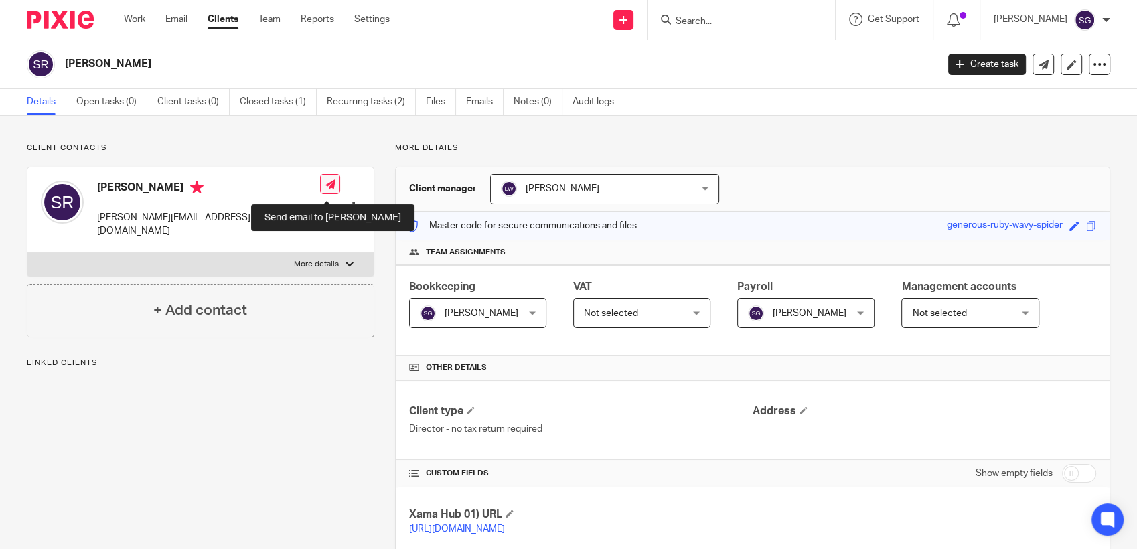 This screenshot has height=549, width=1137. Describe the element at coordinates (581, 429) in the screenshot. I see `p: Director - no tax return required` at that location.